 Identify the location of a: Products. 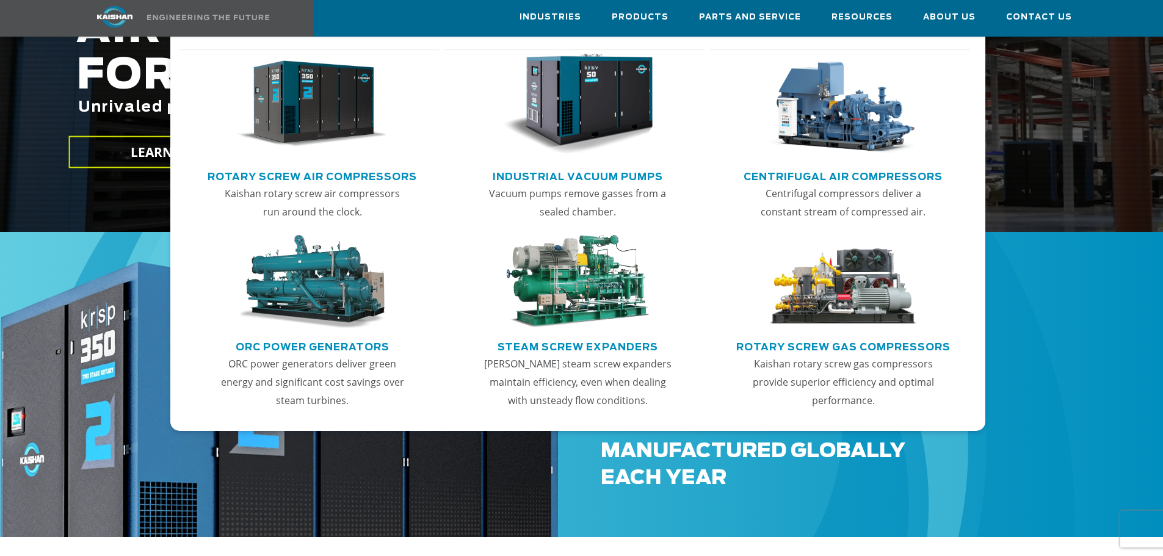
(640, 17).